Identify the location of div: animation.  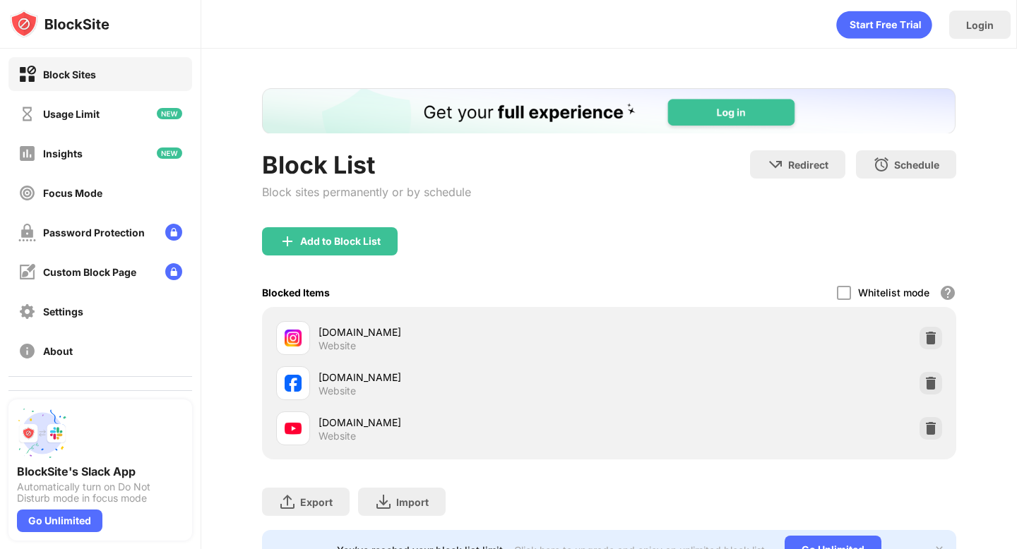
(884, 25).